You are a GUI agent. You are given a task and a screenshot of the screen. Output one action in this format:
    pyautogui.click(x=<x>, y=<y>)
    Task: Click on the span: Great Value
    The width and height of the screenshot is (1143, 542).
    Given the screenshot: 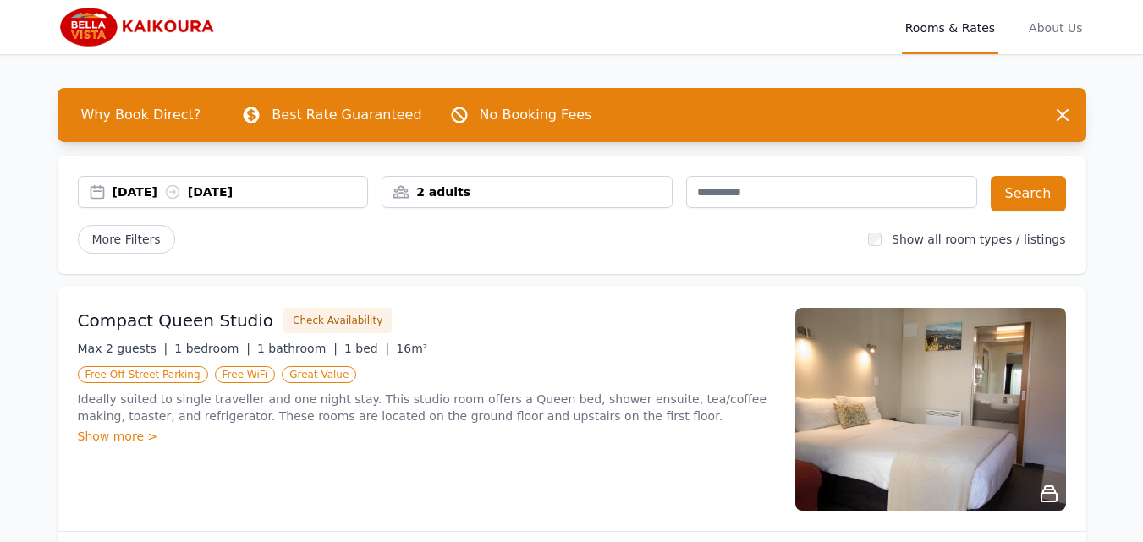 What is the action you would take?
    pyautogui.click(x=319, y=375)
    